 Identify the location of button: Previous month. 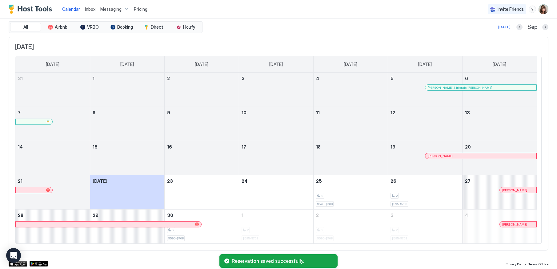
(519, 27).